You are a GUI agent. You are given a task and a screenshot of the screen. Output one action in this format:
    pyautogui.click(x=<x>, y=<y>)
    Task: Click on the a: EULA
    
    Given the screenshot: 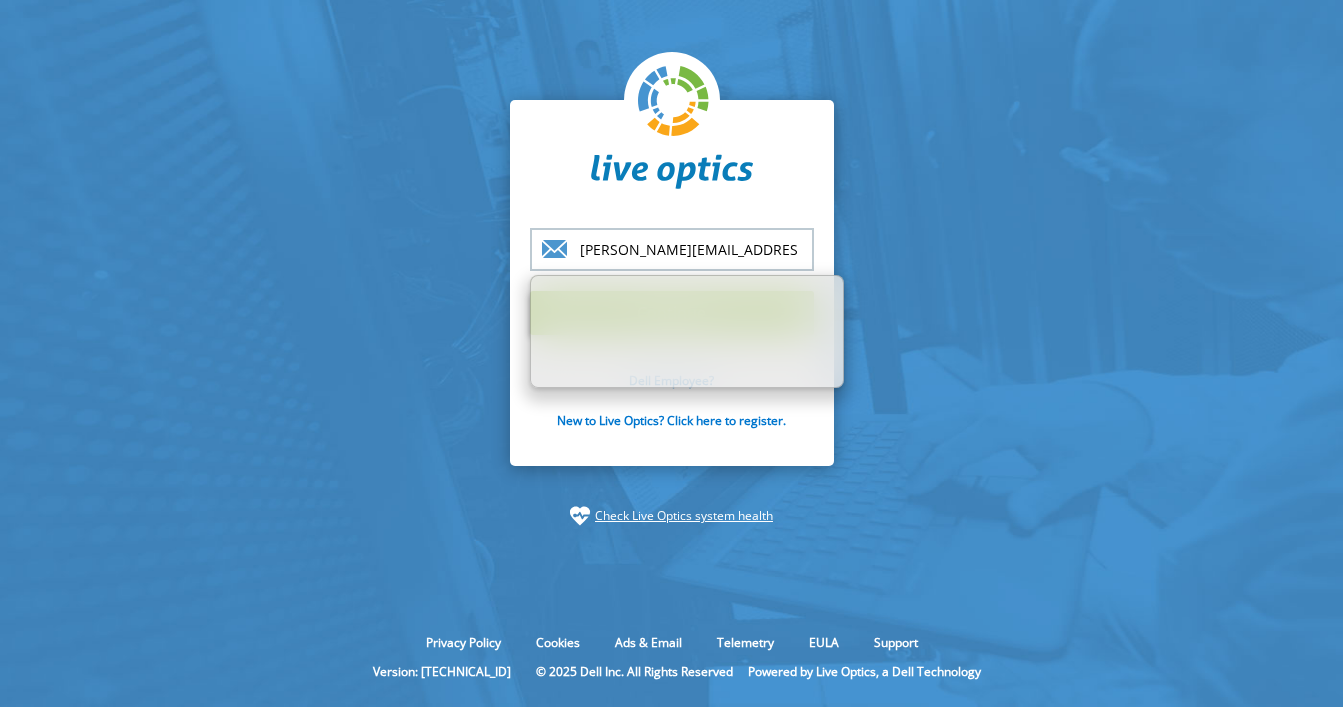 What is the action you would take?
    pyautogui.click(x=824, y=642)
    